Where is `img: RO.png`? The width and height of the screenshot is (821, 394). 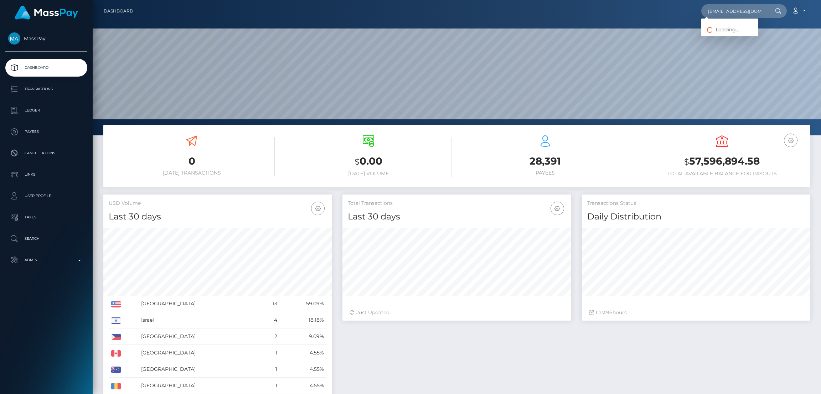 img: RO.png is located at coordinates (116, 386).